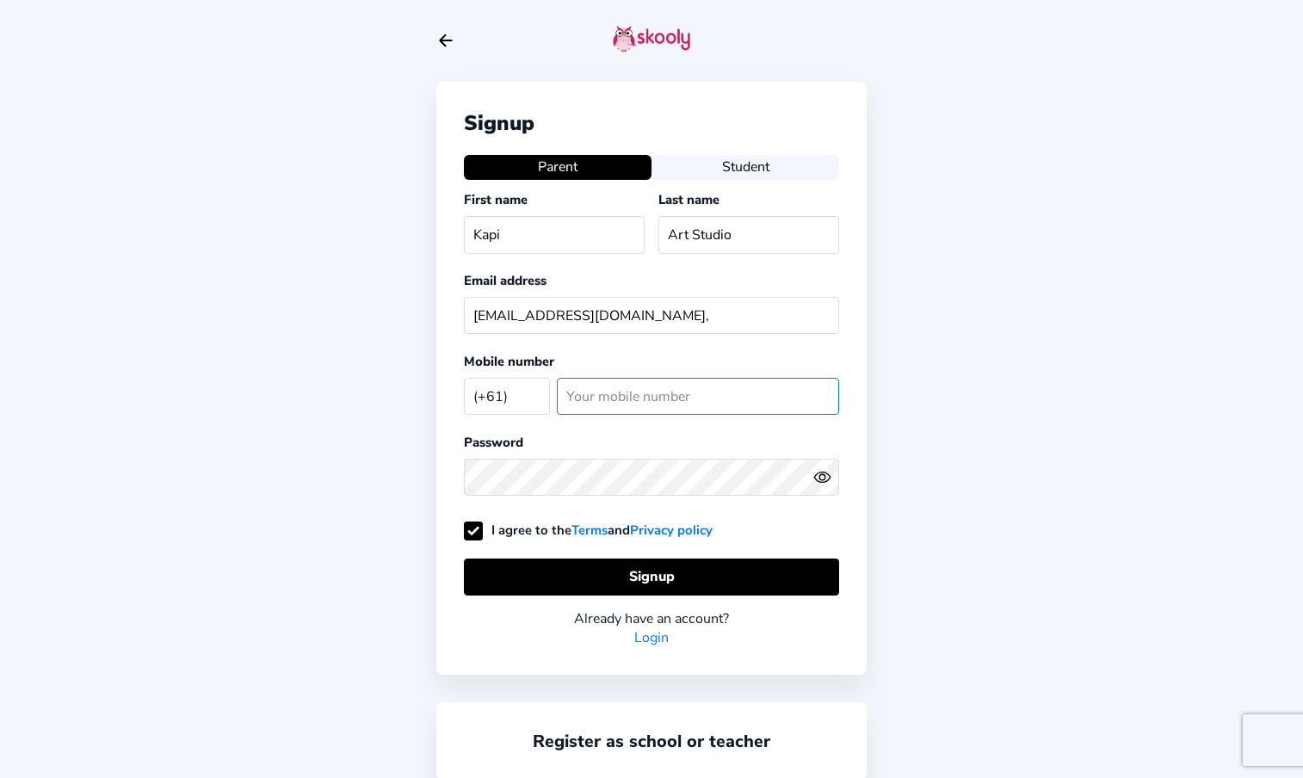 Image resolution: width=1303 pixels, height=778 pixels. What do you see at coordinates (651, 741) in the screenshot?
I see `a: Register as school or teacher` at bounding box center [651, 741].